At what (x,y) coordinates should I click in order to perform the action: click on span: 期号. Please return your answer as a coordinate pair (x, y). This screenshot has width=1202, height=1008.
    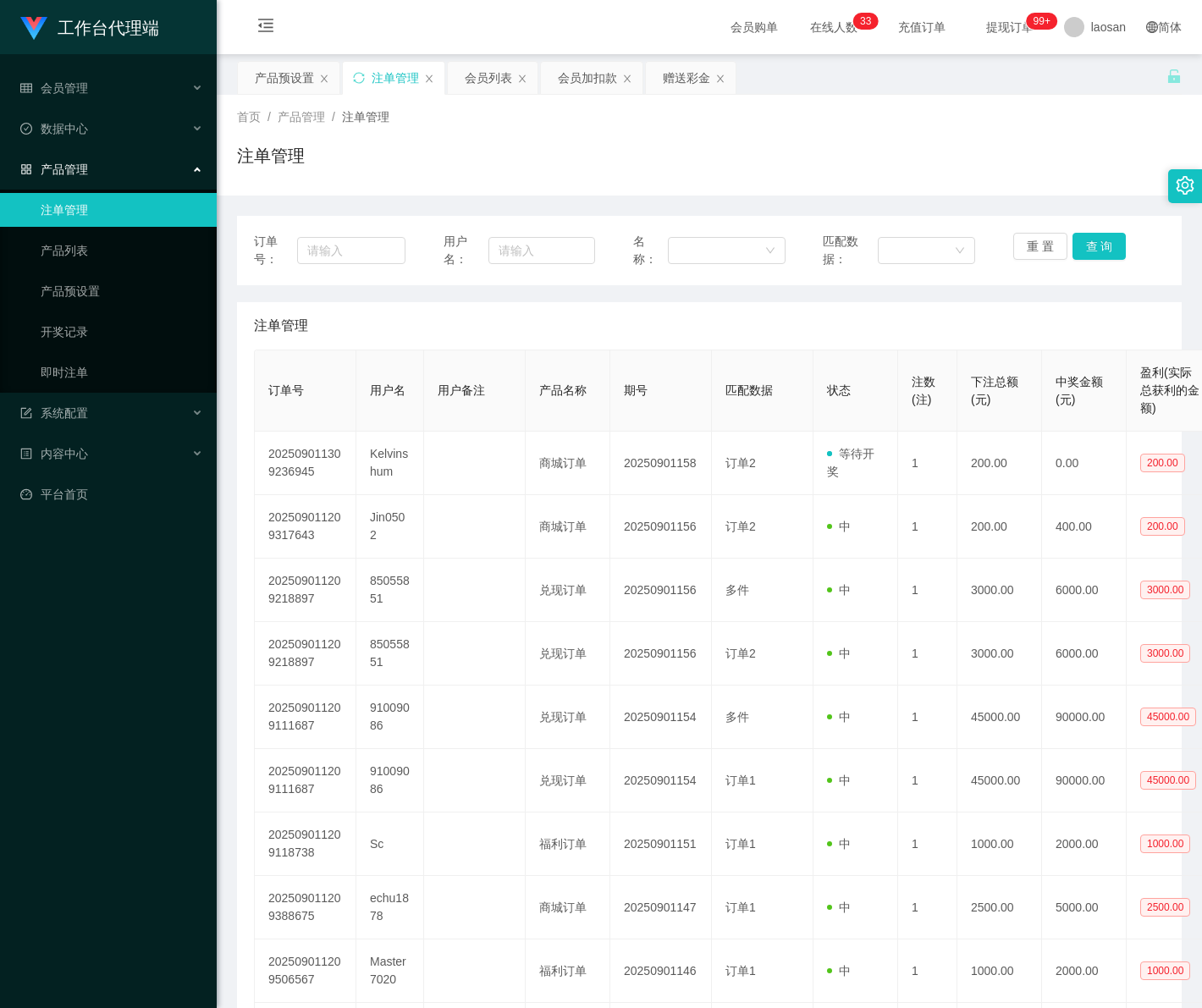
    Looking at the image, I should click on (636, 390).